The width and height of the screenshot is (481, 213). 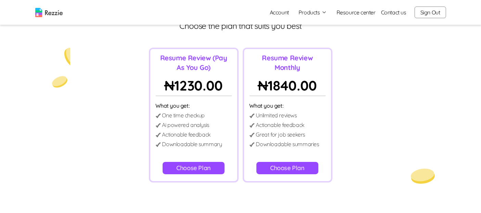 What do you see at coordinates (49, 12) in the screenshot?
I see `img: logo` at bounding box center [49, 12].